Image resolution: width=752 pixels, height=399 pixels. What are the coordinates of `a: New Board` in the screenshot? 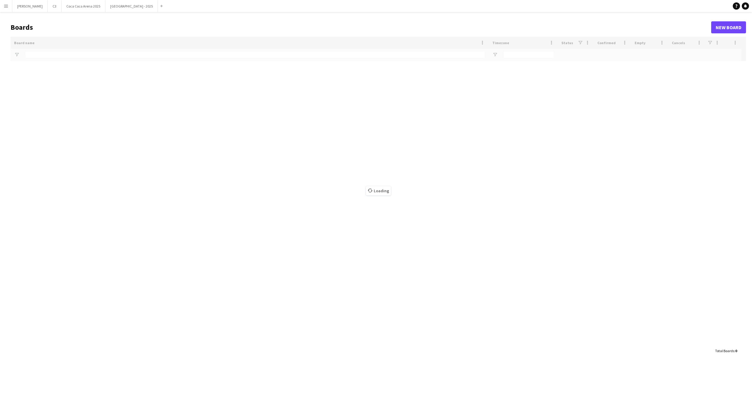 It's located at (729, 27).